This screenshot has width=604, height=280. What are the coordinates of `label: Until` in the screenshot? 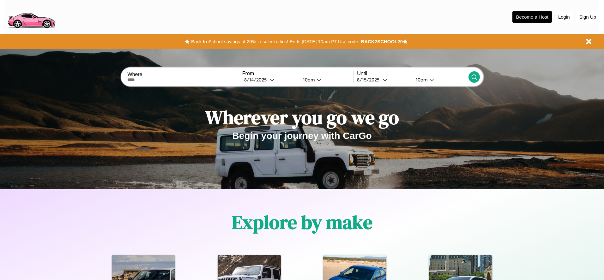 It's located at (412, 74).